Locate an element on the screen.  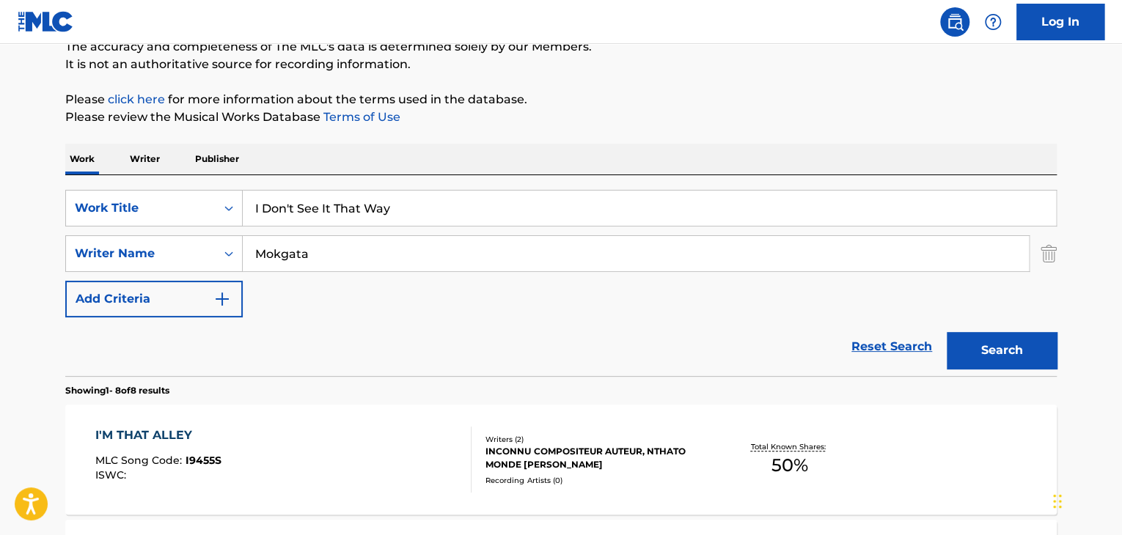
div: Chat Widget is located at coordinates (1085, 500).